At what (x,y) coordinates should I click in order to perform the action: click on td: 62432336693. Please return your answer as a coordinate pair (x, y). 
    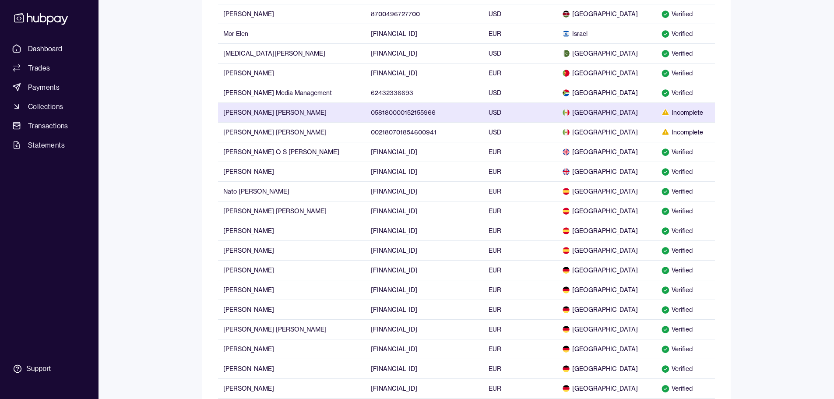
    Looking at the image, I should click on (425, 92).